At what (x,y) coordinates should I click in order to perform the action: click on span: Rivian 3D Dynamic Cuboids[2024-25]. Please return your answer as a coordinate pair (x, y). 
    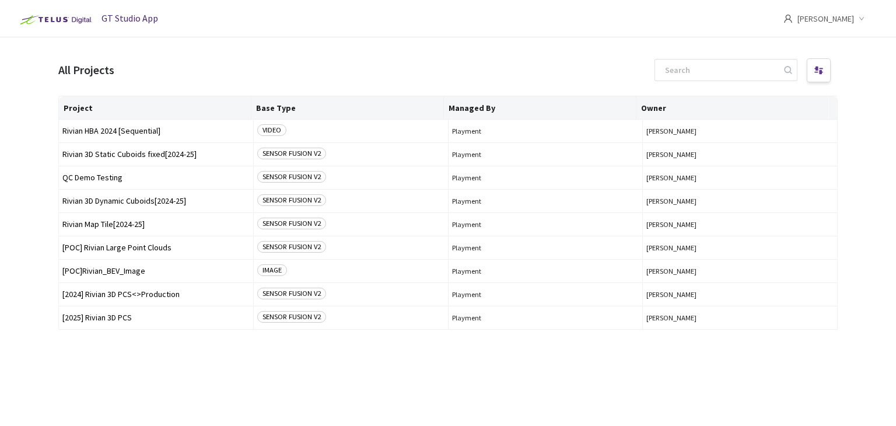
    Looking at the image, I should click on (156, 201).